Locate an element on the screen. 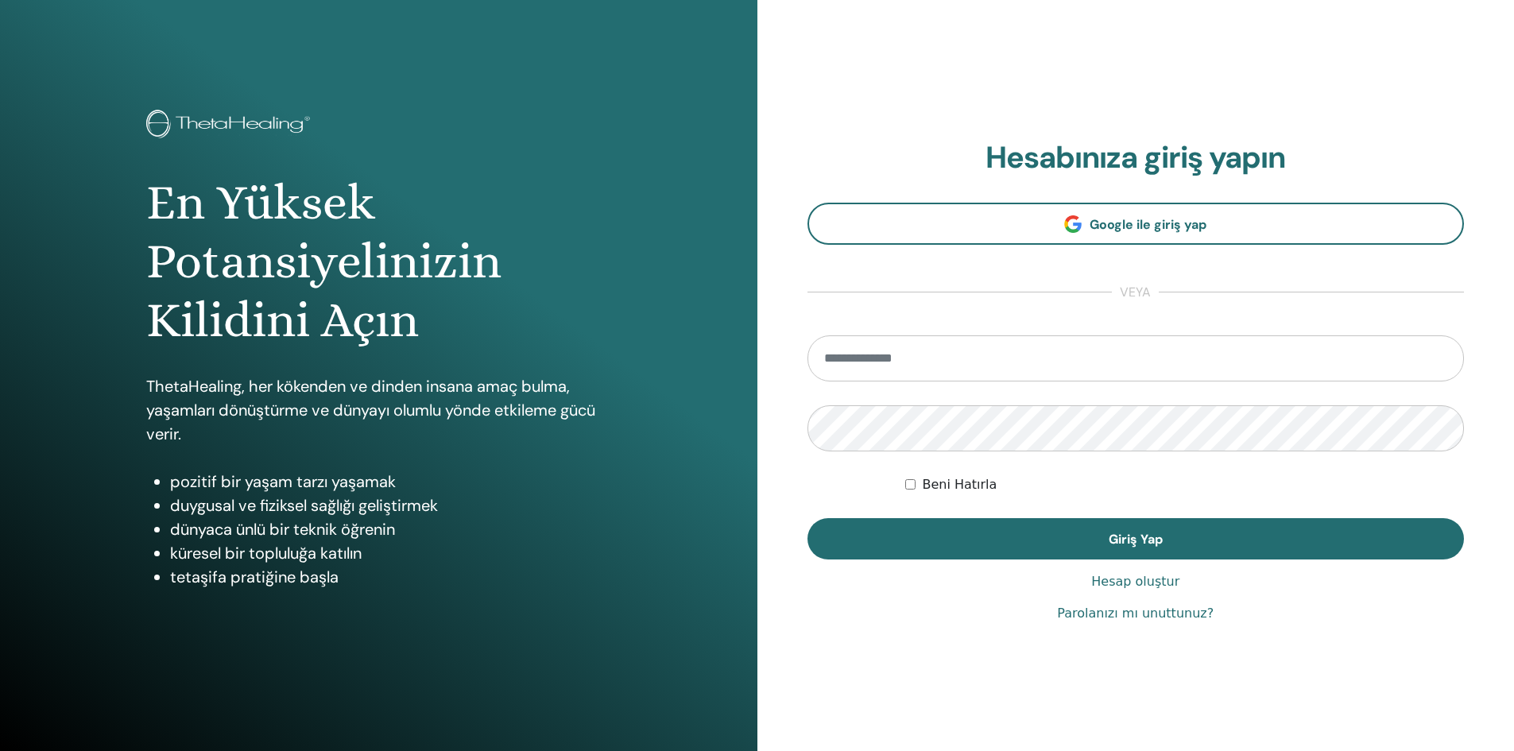 This screenshot has width=1514, height=751. h2: Hesabınıza giriş yapın is located at coordinates (1136, 158).